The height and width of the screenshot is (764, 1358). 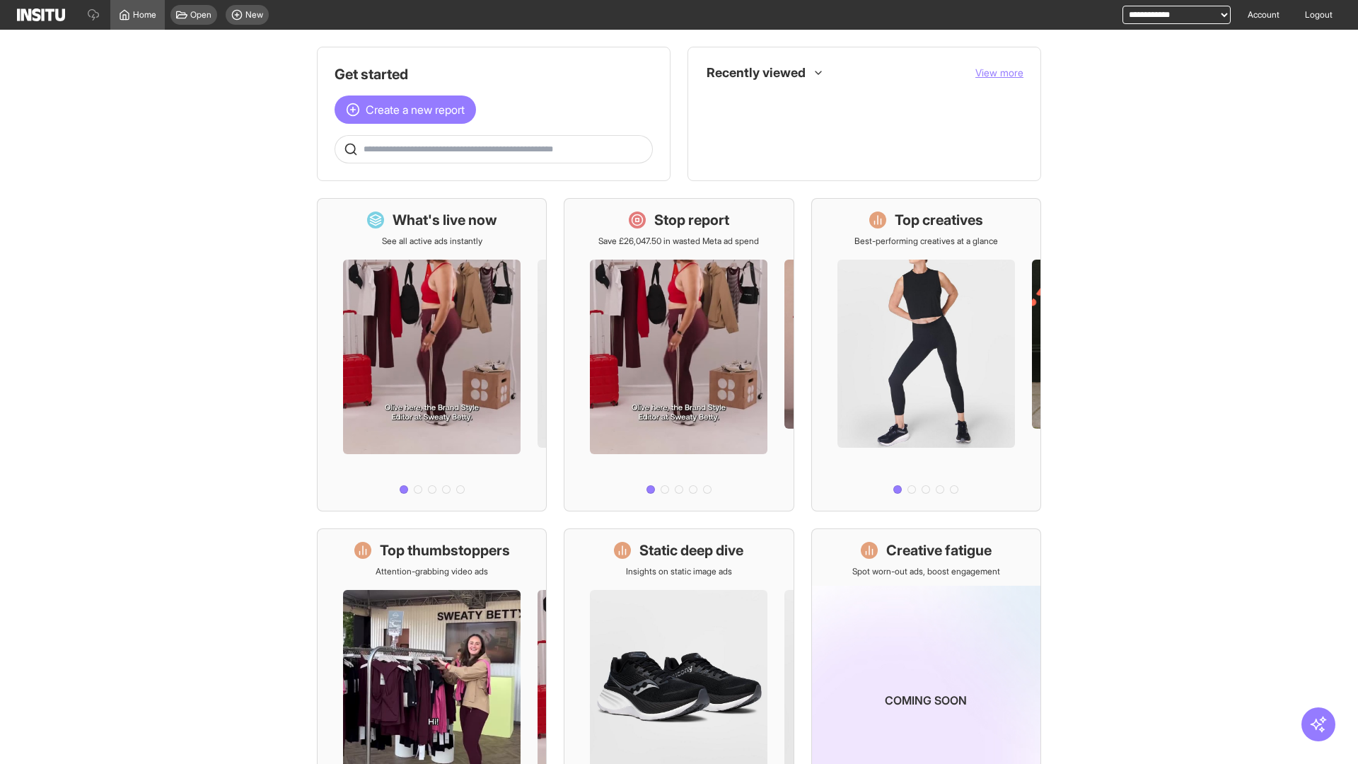 What do you see at coordinates (999, 72) in the screenshot?
I see `span: View more` at bounding box center [999, 72].